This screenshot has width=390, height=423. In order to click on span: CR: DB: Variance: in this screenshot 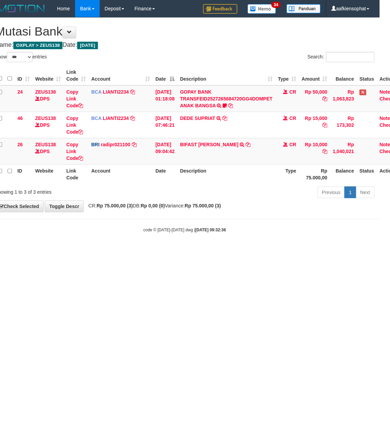, I will do `click(153, 206)`.